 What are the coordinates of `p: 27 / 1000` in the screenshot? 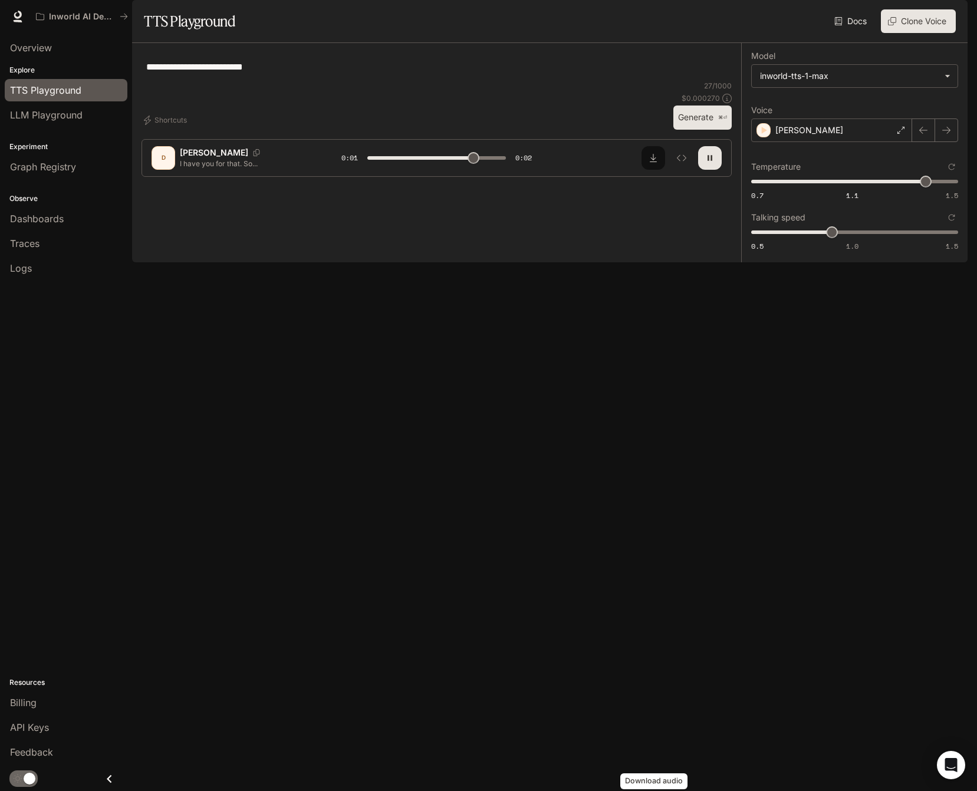 It's located at (718, 86).